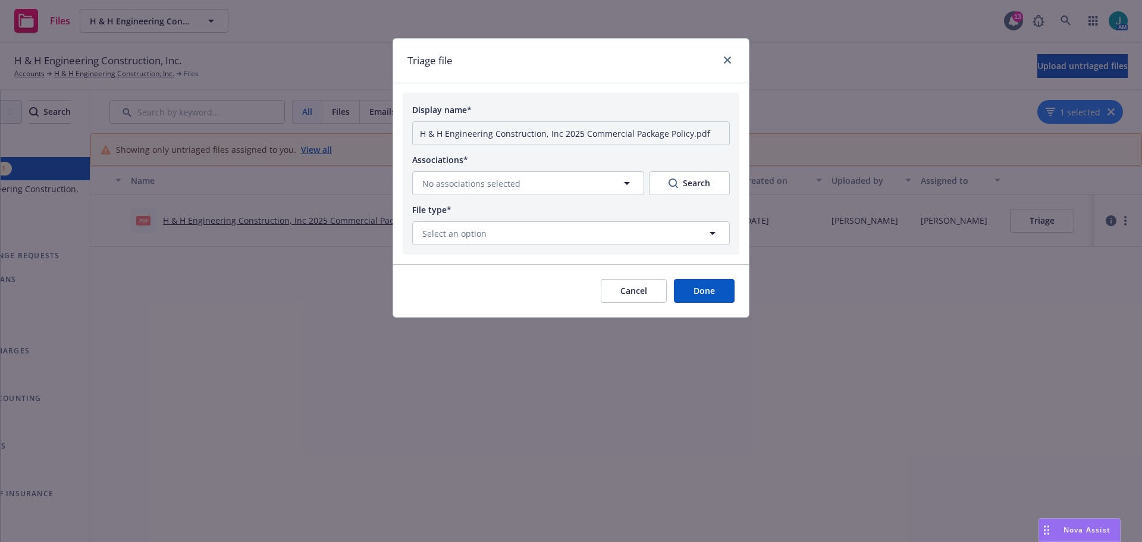 The height and width of the screenshot is (542, 1142). I want to click on a: close, so click(728, 60).